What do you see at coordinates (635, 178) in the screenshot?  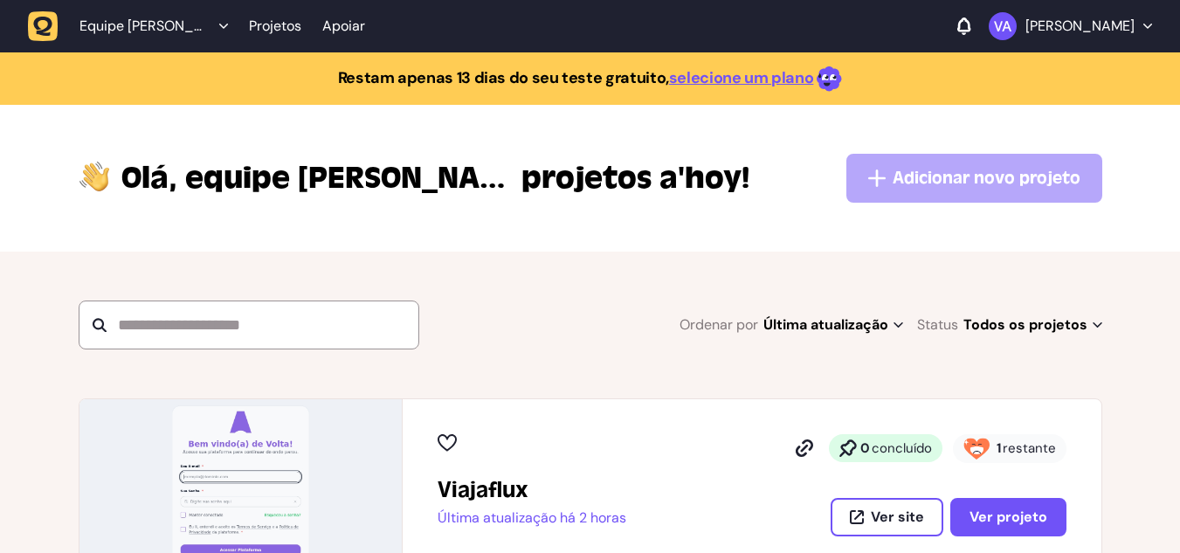 I see `font: projetos a'hoy!` at bounding box center [635, 178].